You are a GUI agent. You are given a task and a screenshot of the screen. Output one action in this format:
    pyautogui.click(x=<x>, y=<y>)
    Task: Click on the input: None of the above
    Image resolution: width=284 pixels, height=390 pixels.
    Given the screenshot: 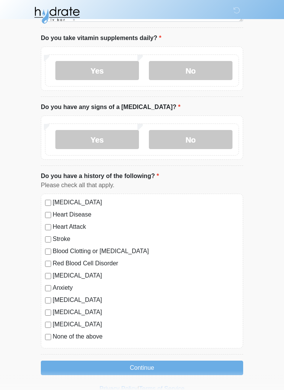 What is the action you would take?
    pyautogui.click(x=48, y=338)
    